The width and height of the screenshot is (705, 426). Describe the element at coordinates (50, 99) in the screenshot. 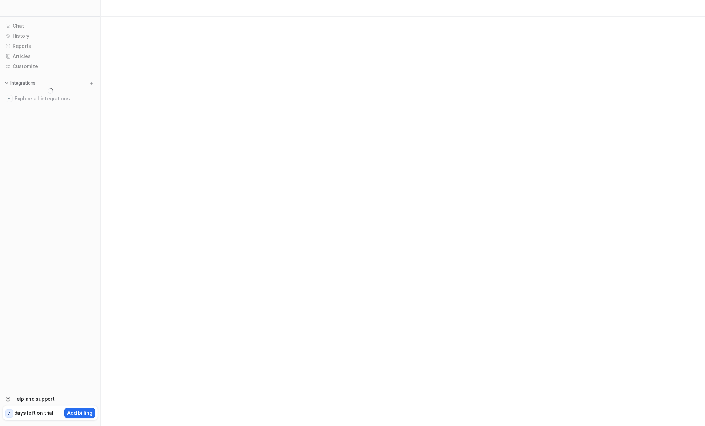

I see `a: Explore all integrations` at that location.